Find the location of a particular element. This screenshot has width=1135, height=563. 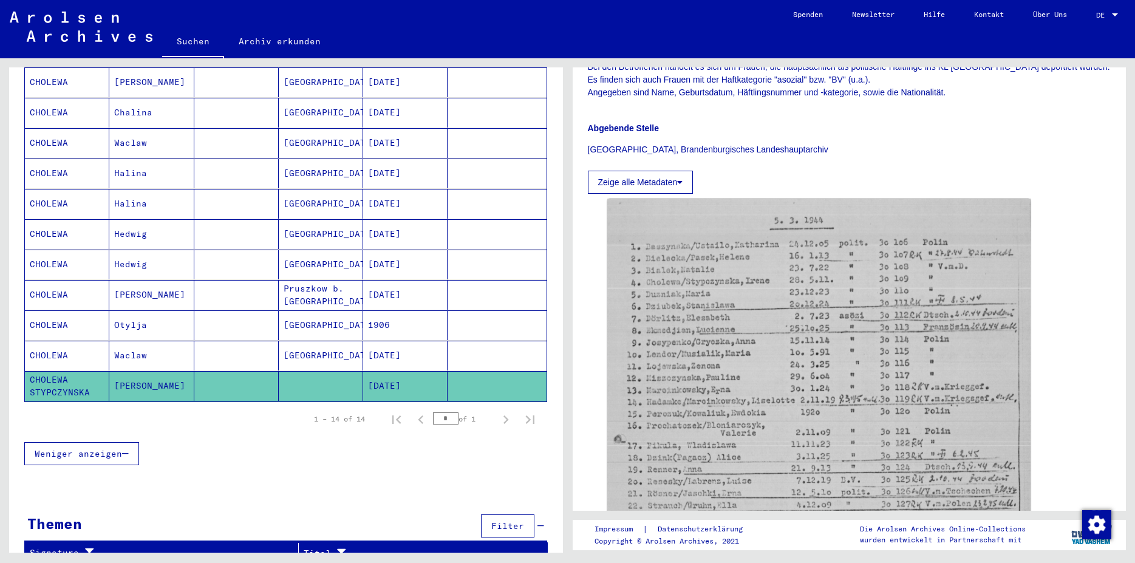

div: of 1 is located at coordinates (463, 418).